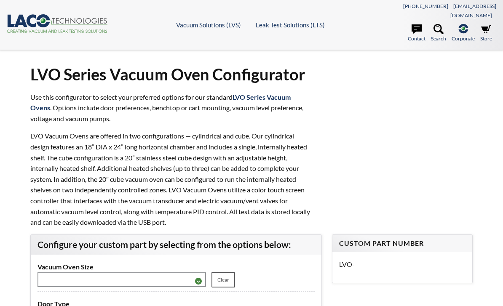  What do you see at coordinates (486, 33) in the screenshot?
I see `a: Store` at bounding box center [486, 33].